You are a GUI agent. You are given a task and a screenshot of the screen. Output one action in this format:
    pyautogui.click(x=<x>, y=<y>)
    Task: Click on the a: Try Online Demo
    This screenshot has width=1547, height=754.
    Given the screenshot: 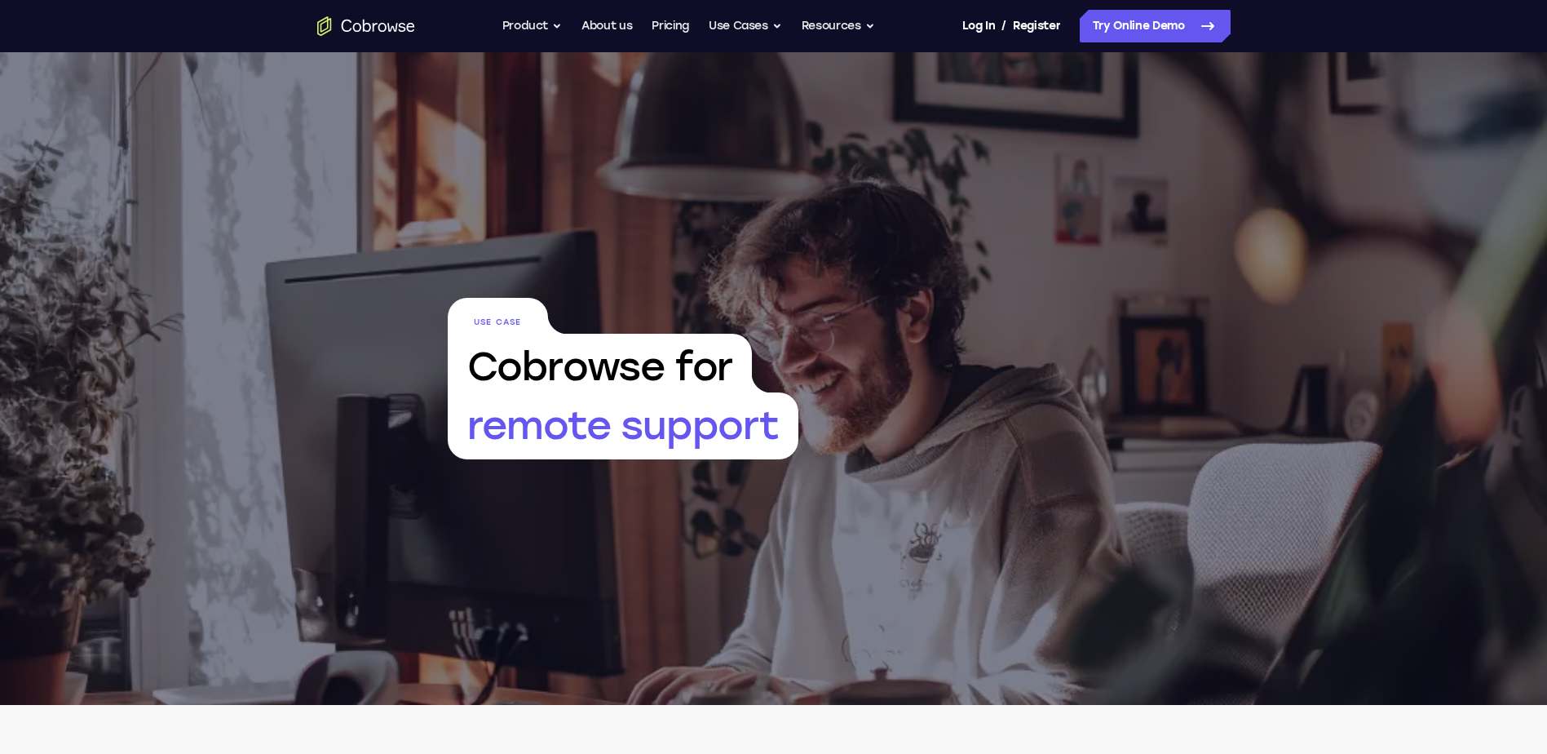 What is the action you would take?
    pyautogui.click(x=1155, y=26)
    